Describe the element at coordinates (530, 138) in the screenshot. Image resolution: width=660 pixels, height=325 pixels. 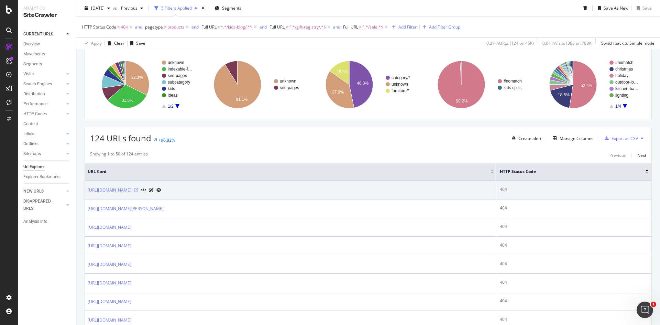
I see `div: Create alert` at that location.